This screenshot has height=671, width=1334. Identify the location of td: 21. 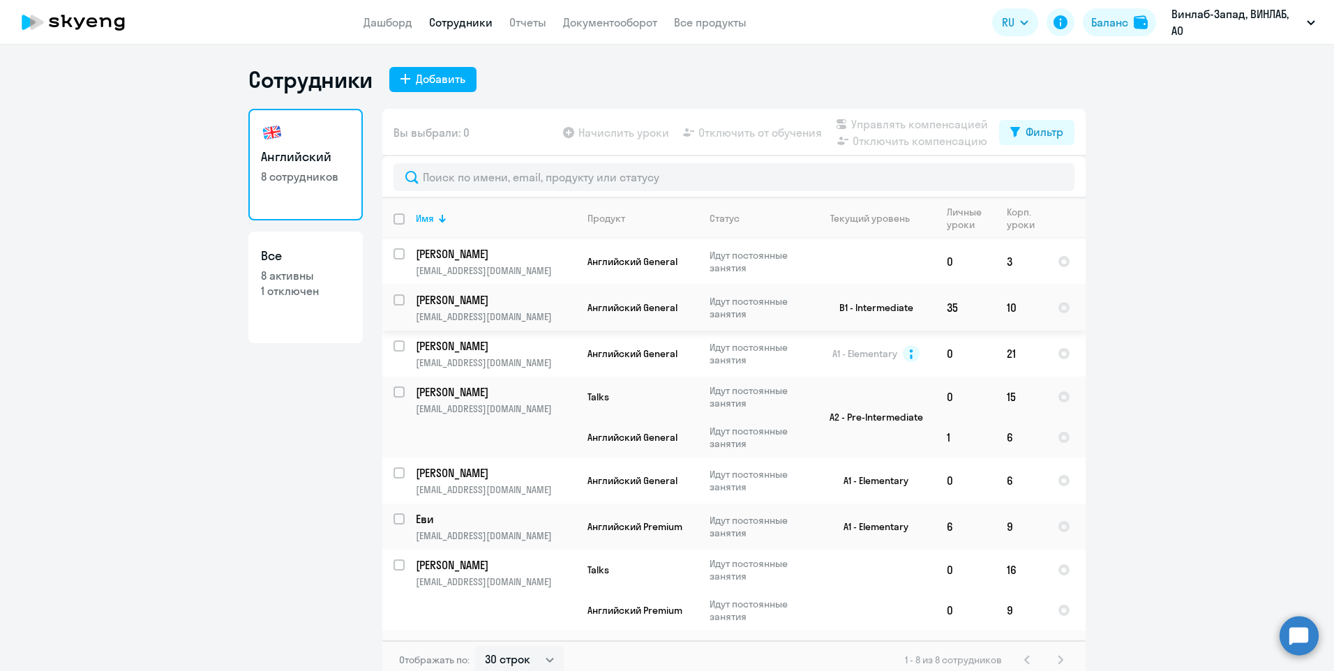
(1021, 354).